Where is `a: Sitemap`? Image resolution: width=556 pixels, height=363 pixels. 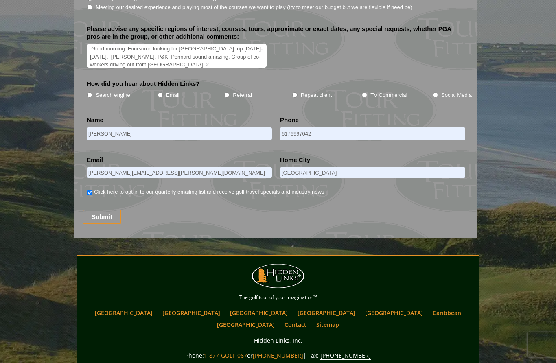
a: Sitemap is located at coordinates (328, 325).